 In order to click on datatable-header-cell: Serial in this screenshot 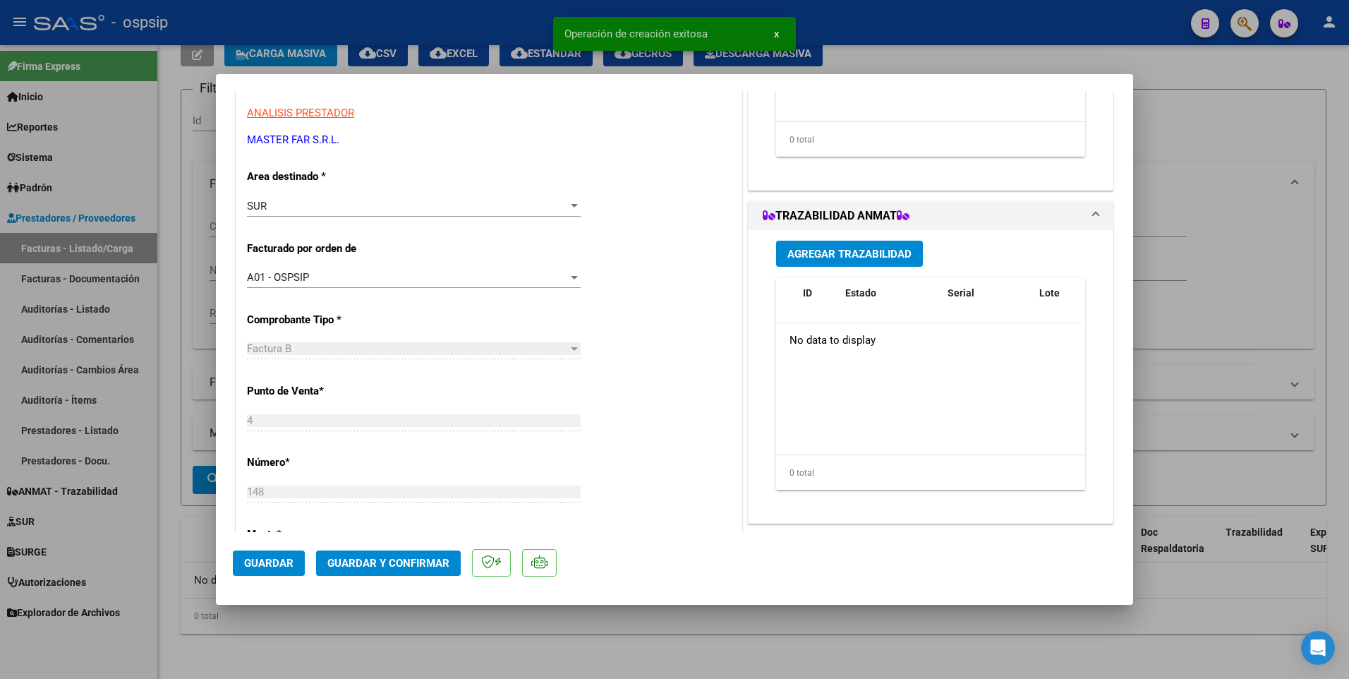, I will do `click(988, 301)`.